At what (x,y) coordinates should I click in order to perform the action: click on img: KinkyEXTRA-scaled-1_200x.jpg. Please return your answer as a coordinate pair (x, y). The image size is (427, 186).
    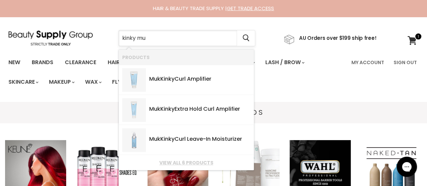
    Looking at the image, I should click on (134, 110).